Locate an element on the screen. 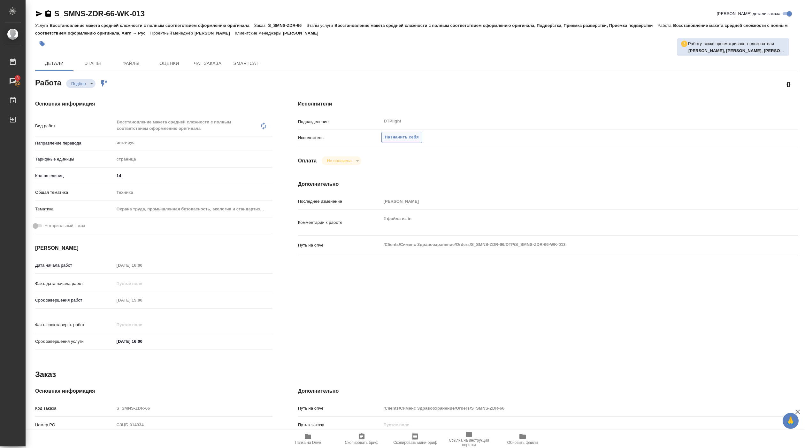  p: Работу также просматривают пользователи is located at coordinates (731, 44).